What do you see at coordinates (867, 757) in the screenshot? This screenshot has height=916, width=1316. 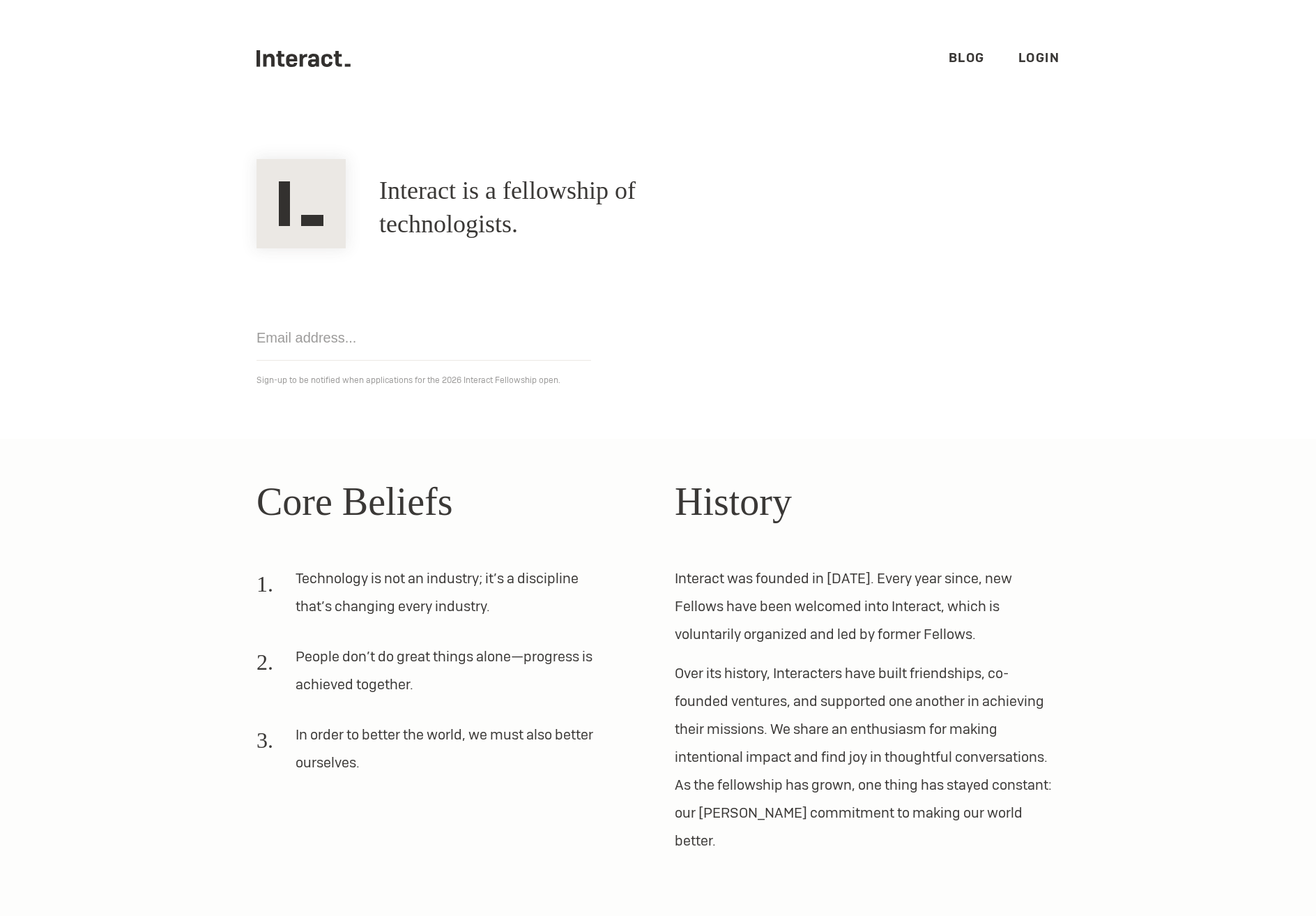 I see `p: Over its history, Interacters have built friendships, co-founded ventures, and supported one anot...` at bounding box center [867, 757].